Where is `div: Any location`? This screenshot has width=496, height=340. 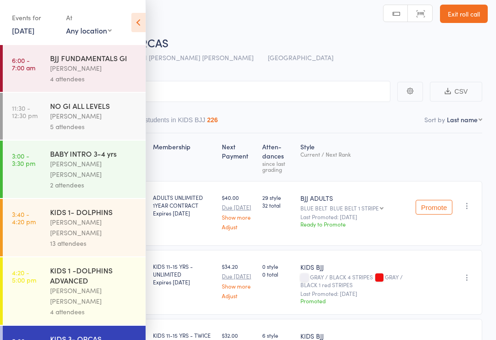
div: Any location is located at coordinates (89, 30).